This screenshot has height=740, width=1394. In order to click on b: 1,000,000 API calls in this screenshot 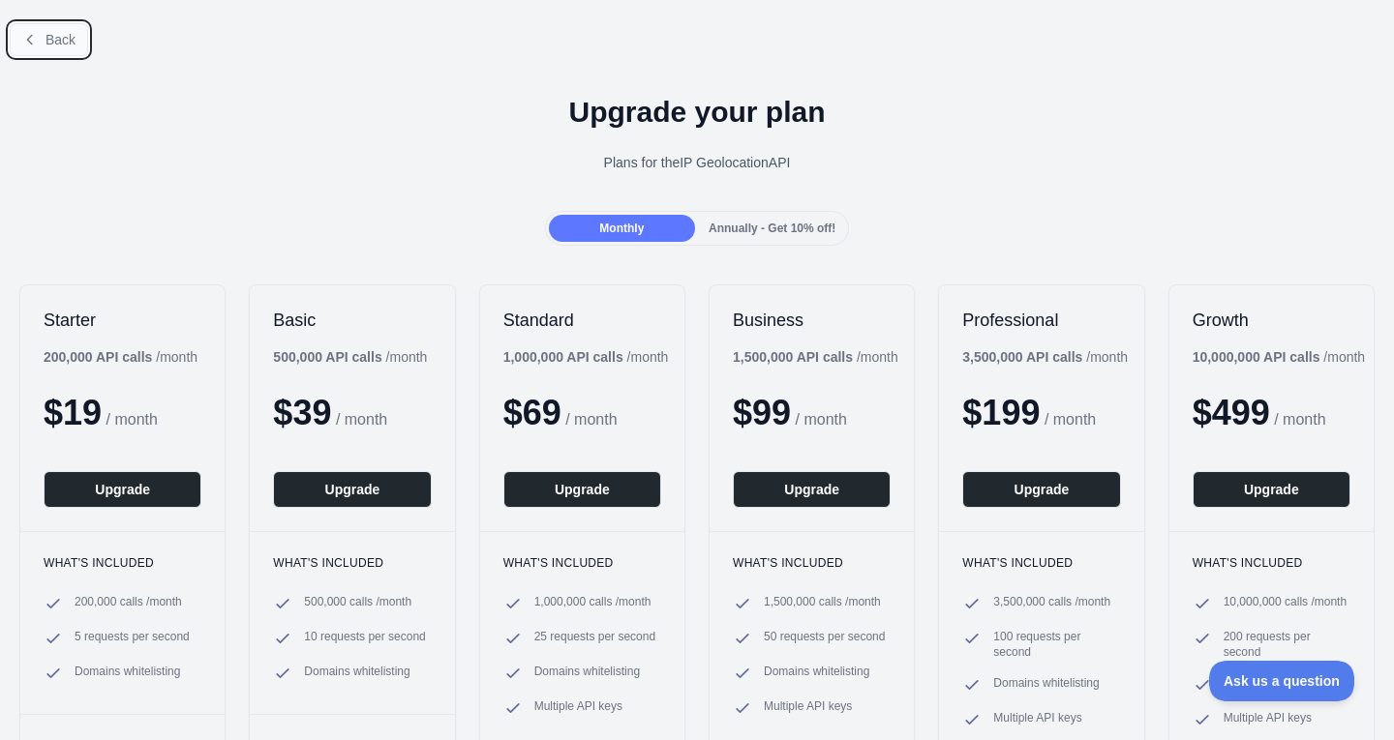, I will do `click(563, 357)`.